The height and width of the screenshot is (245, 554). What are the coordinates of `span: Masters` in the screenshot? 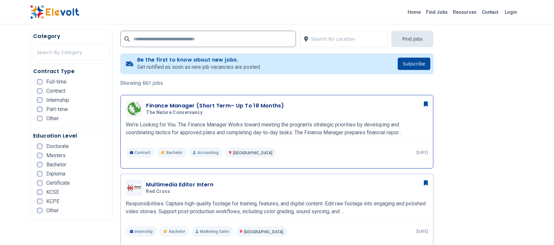 It's located at (56, 156).